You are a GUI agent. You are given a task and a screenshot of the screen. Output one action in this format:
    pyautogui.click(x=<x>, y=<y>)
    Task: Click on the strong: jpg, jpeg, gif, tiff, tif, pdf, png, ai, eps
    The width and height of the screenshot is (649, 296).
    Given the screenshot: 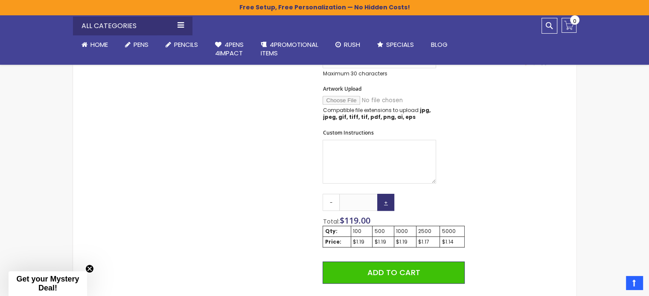 What is the action you would take?
    pyautogui.click(x=376, y=113)
    